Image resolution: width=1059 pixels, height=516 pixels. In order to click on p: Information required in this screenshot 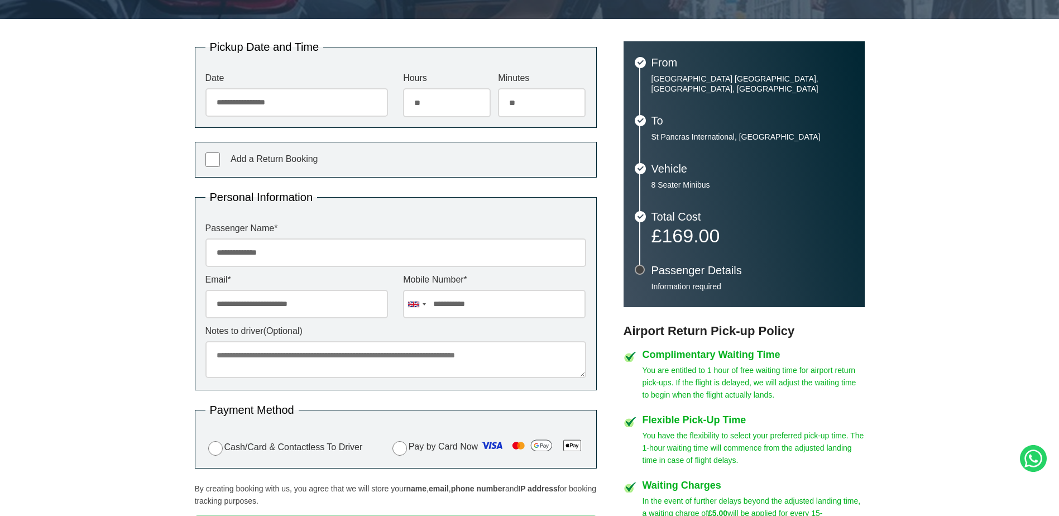, I will do `click(753, 286)`.